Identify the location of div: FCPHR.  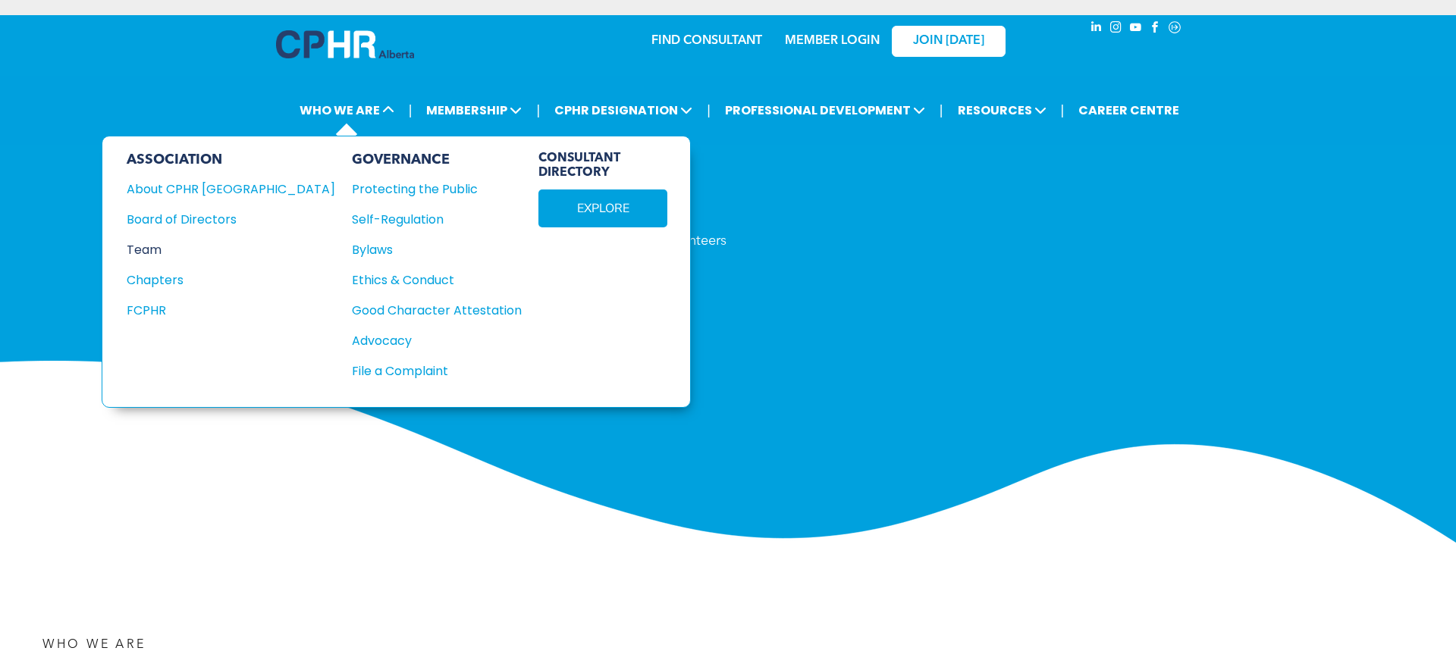
(221, 310).